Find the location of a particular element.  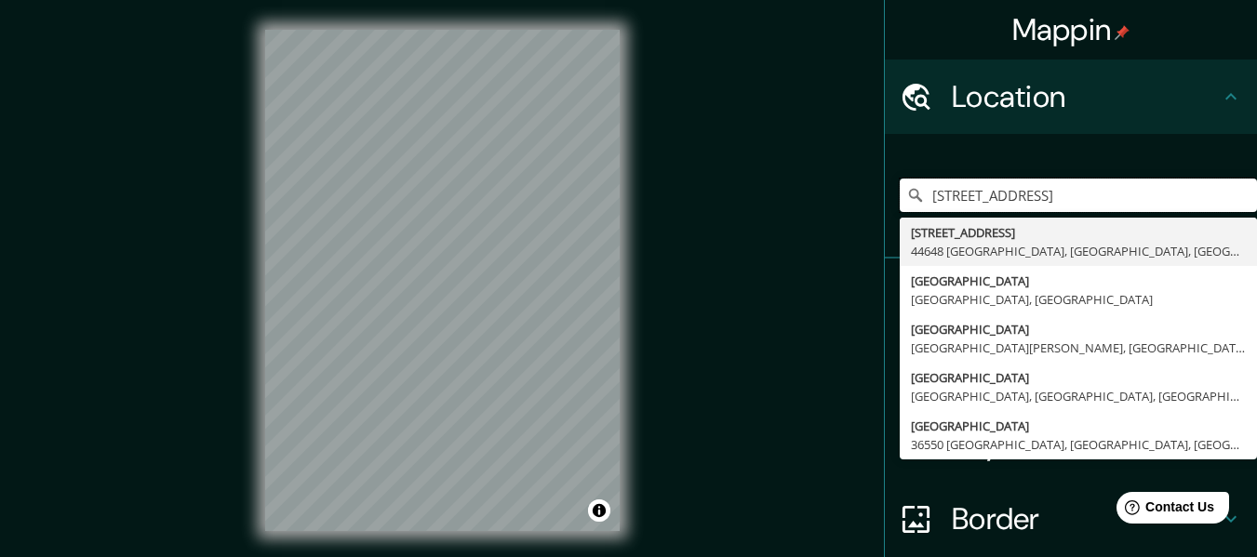

div: Style is located at coordinates (1071, 370).